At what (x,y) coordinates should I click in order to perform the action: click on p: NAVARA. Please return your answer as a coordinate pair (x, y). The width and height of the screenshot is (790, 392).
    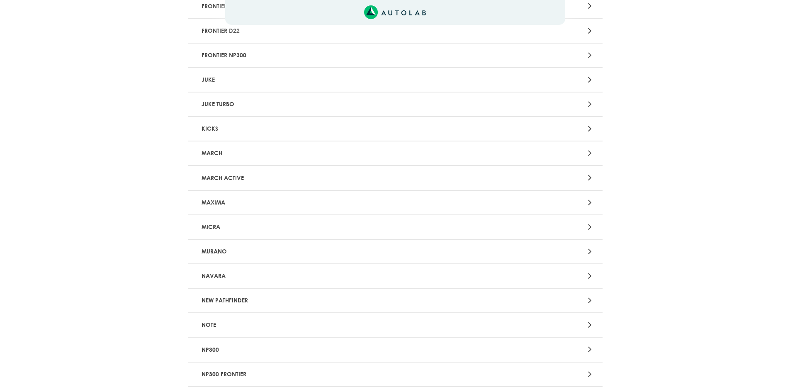
    Looking at the image, I should click on (327, 276).